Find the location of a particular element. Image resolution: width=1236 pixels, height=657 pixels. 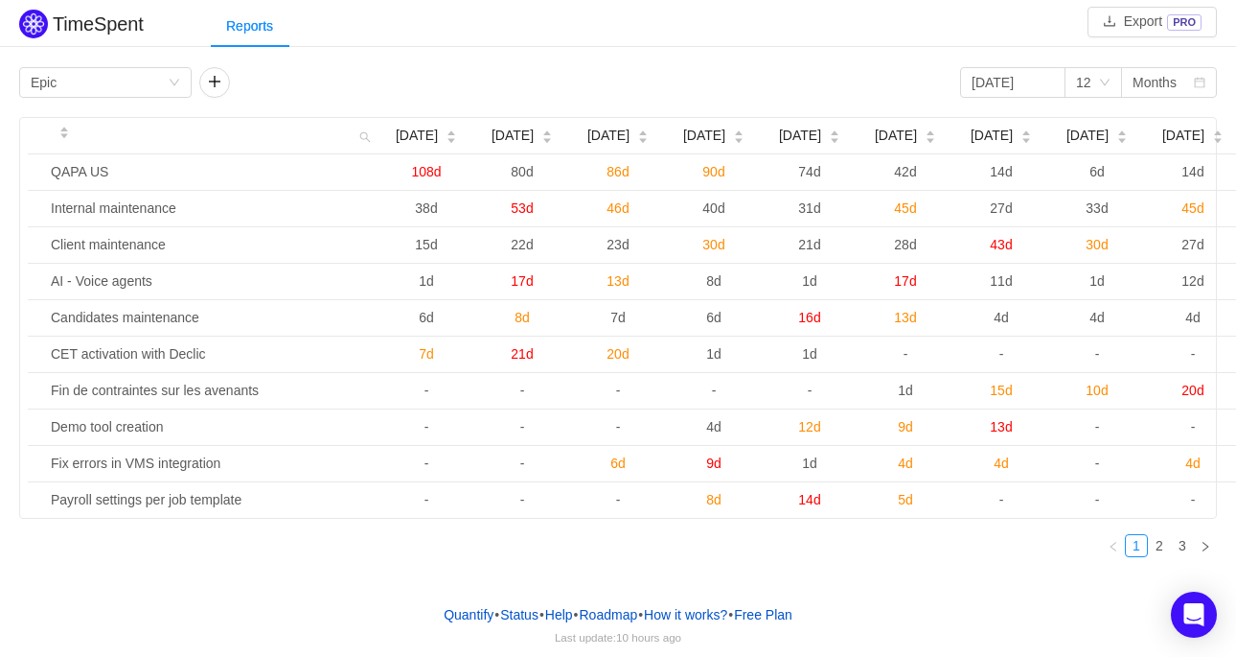

a: 2 is located at coordinates (1160, 545).